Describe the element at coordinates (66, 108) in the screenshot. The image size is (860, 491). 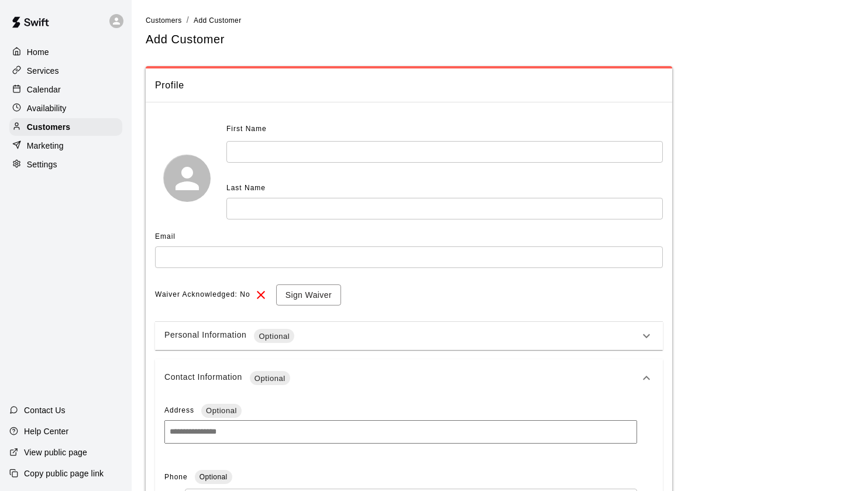
I see `div: Availability` at that location.